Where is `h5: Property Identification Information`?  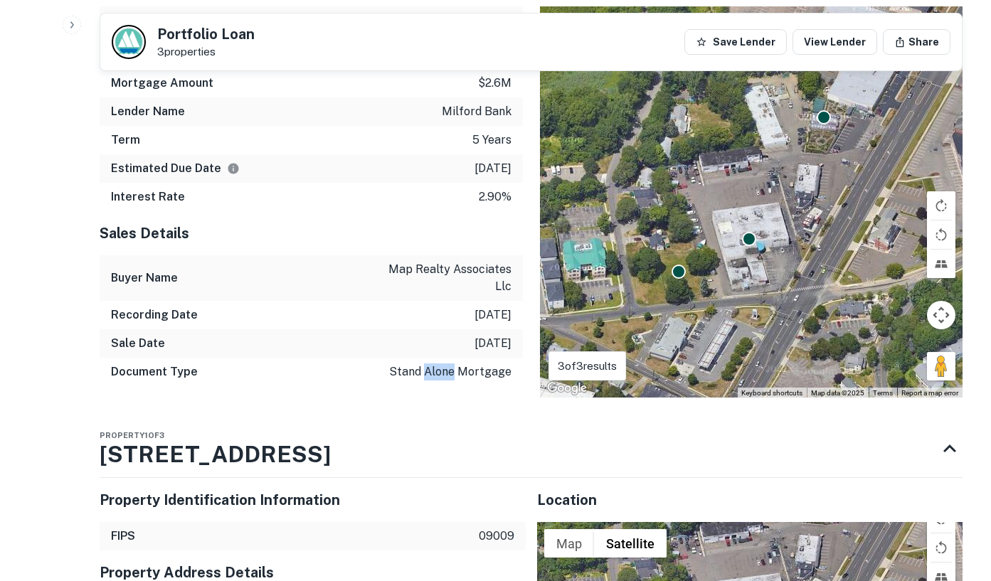 h5: Property Identification Information is located at coordinates (312, 500).